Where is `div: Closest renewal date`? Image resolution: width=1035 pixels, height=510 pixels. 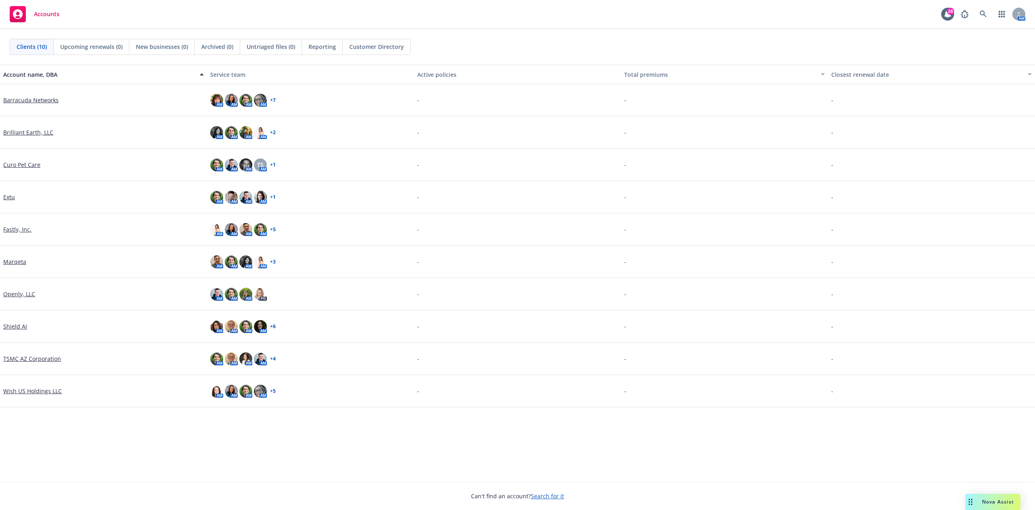 div: Closest renewal date is located at coordinates (927, 74).